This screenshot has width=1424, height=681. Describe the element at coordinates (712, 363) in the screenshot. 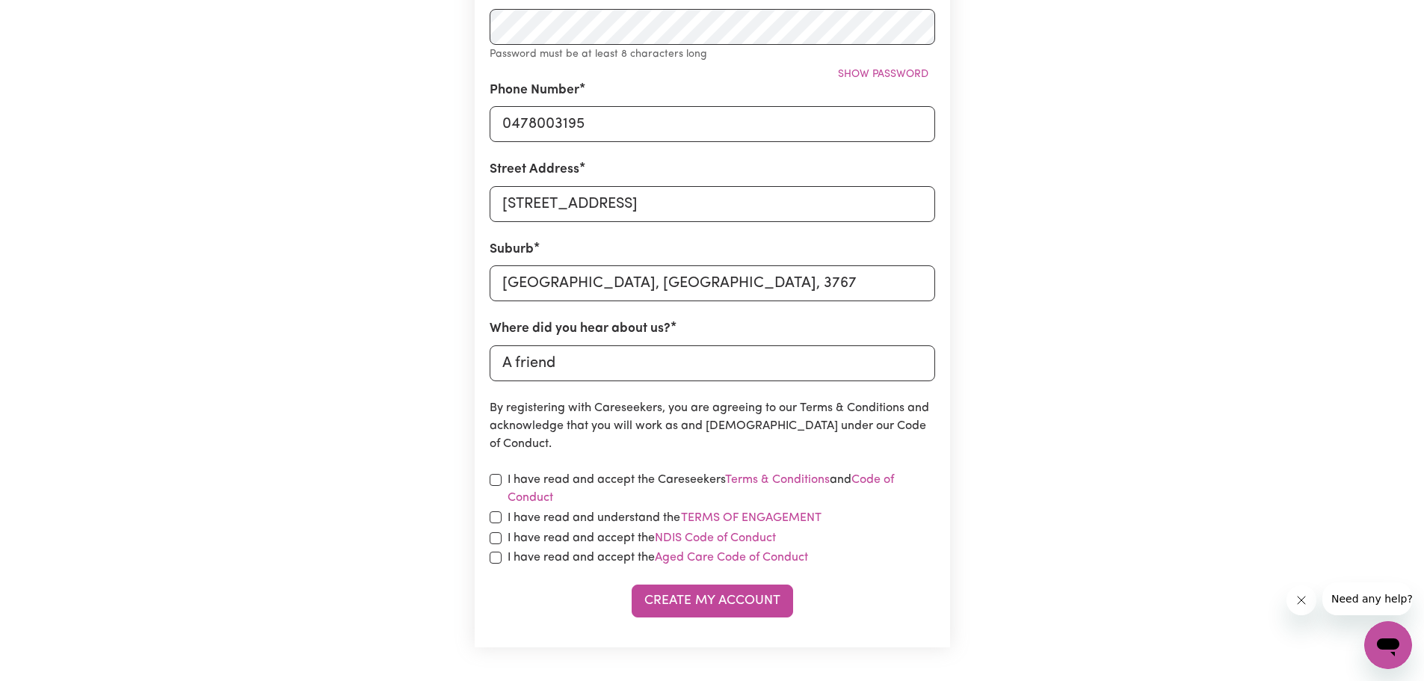

I see `input: e.g. Google, word of mouth etc.` at that location.